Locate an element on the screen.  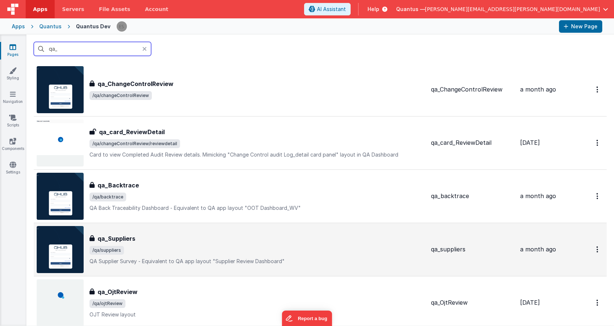
h3: qa_ChangeControlReview is located at coordinates (135, 84).